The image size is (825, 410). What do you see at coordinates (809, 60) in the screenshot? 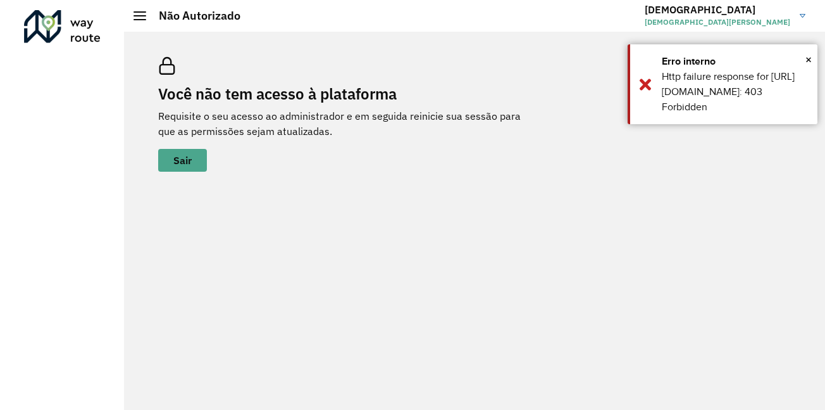
I see `button: Close` at bounding box center [809, 60].